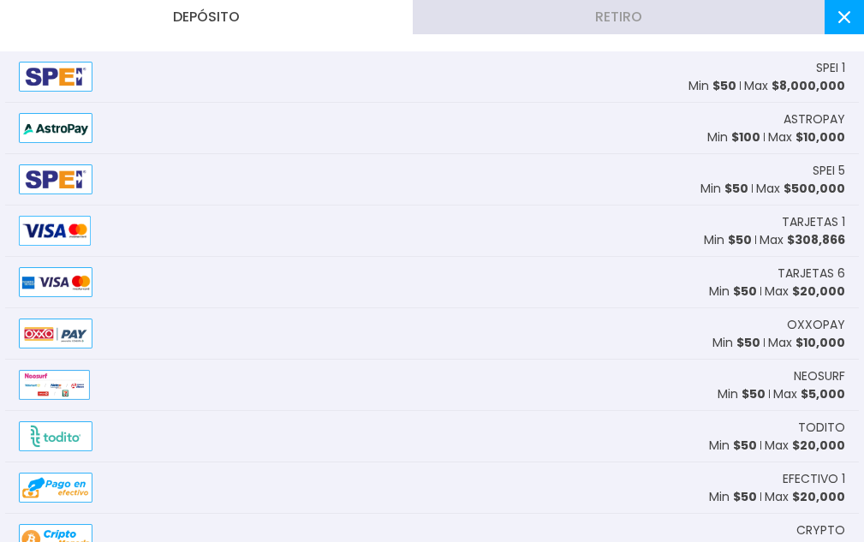  What do you see at coordinates (823, 394) in the screenshot?
I see `span: $ 5,000` at bounding box center [823, 394].